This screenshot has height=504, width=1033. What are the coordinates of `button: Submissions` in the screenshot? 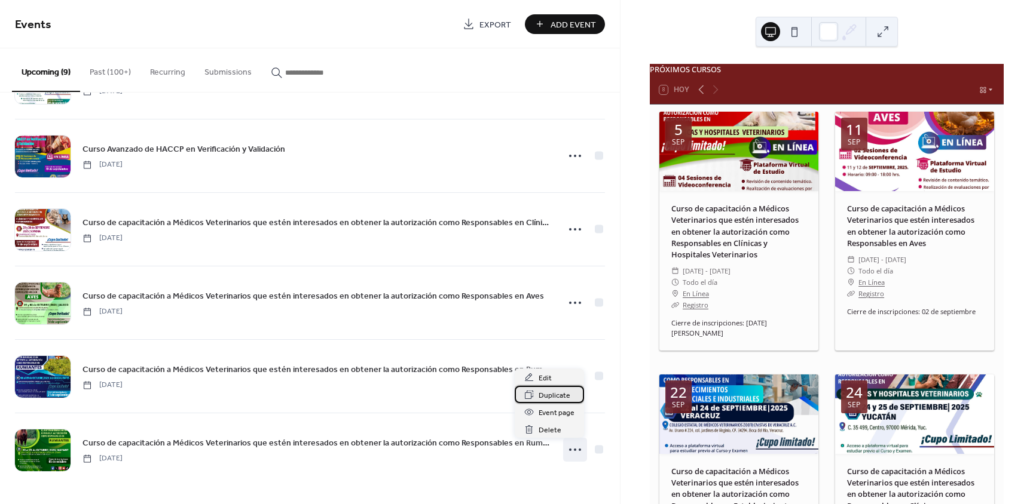 It's located at (228, 69).